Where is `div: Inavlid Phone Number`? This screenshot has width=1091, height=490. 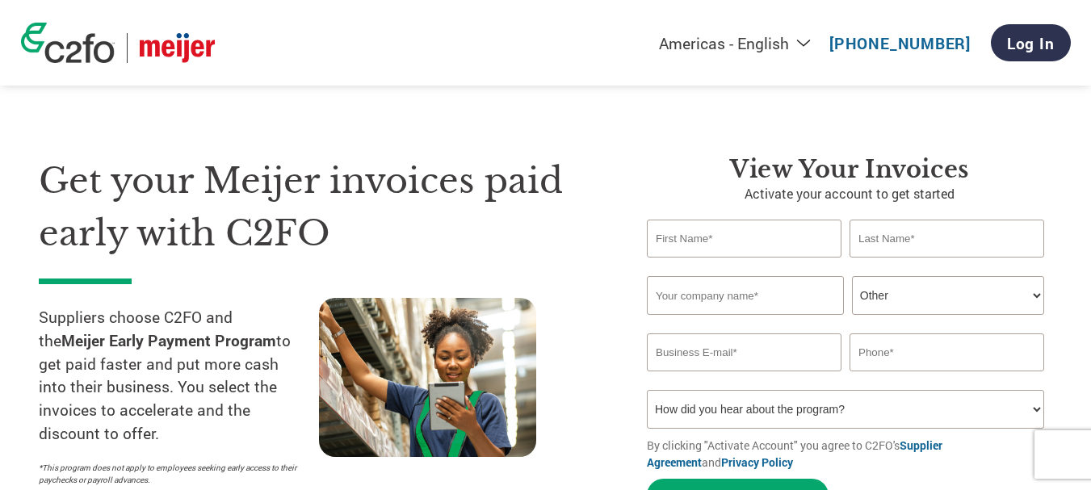 div: Inavlid Phone Number is located at coordinates (946, 378).